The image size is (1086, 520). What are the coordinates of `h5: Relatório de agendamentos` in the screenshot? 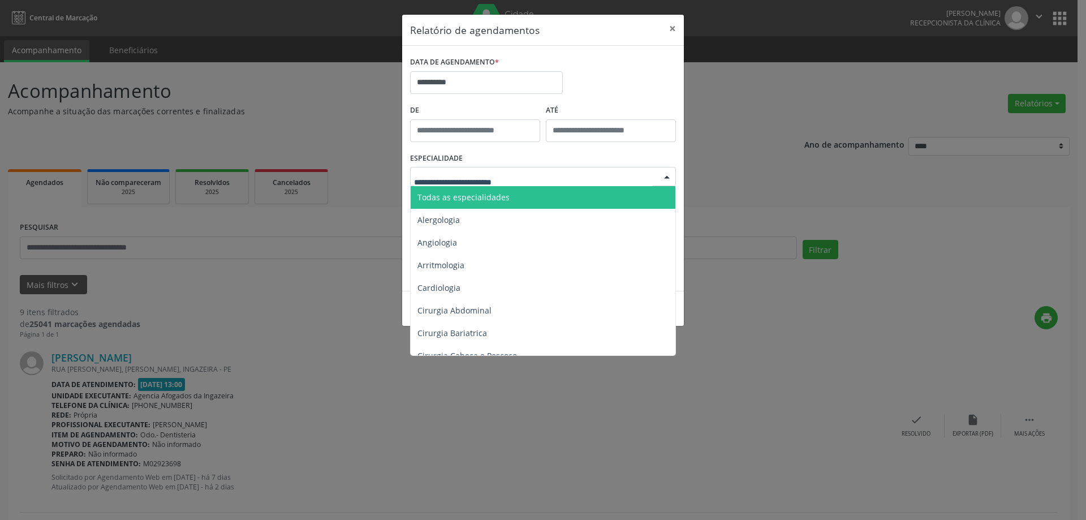 It's located at (475, 30).